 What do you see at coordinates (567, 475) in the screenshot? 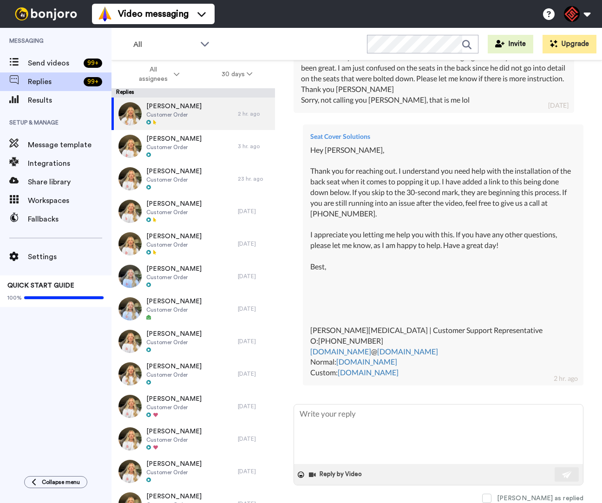
I see `img: send-white.svg` at bounding box center [567, 475].